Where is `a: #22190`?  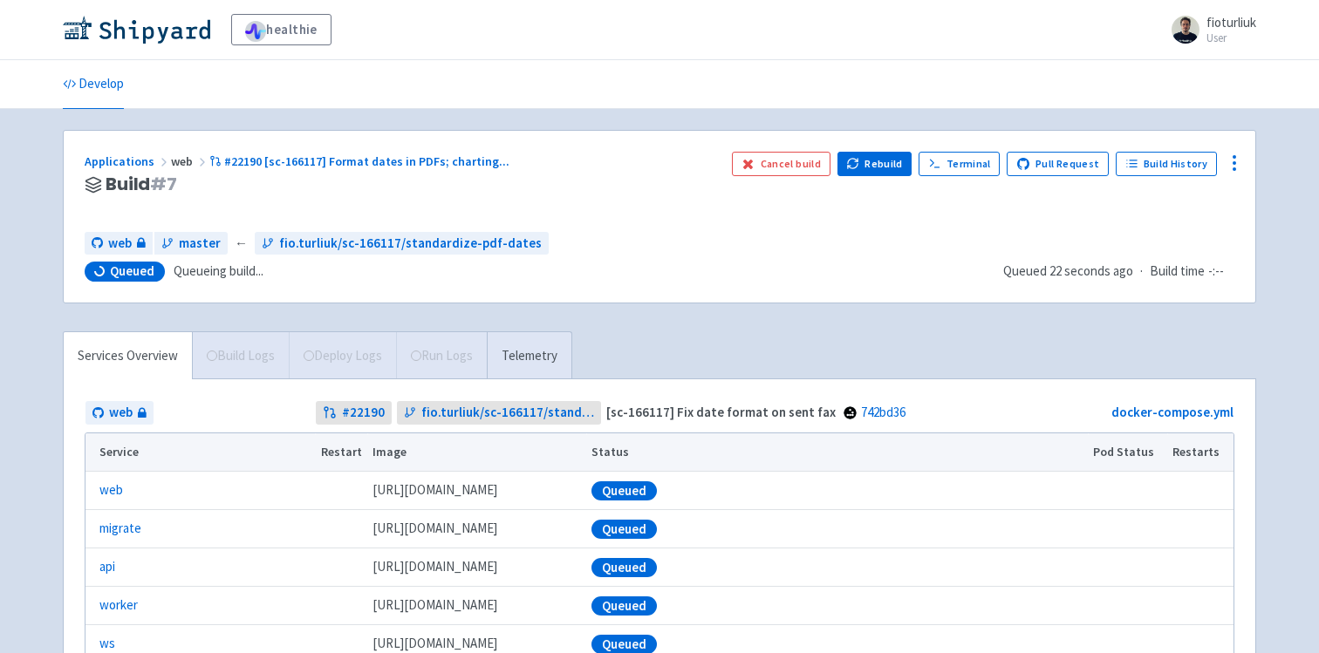
a: #22190 is located at coordinates (353, 413).